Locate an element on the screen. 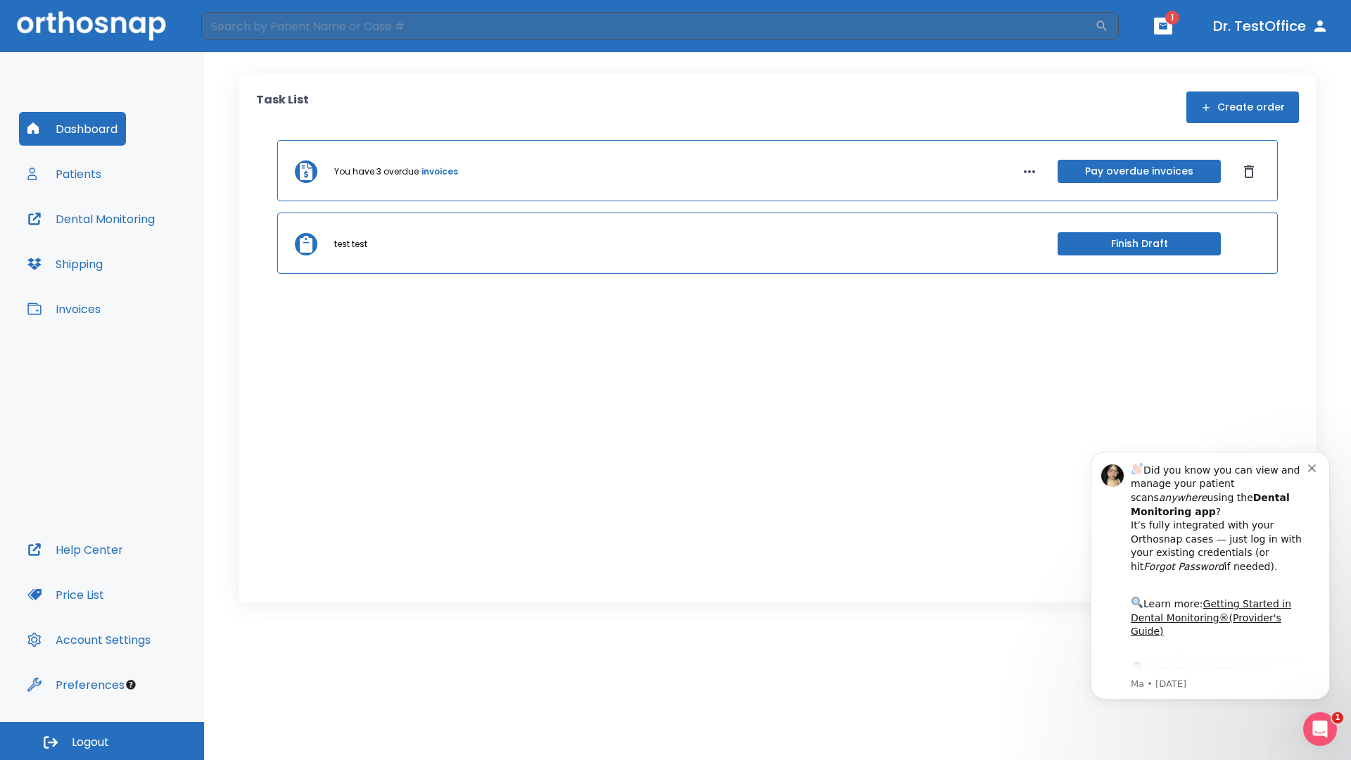  button: Dr. TestOffice is located at coordinates (1271, 26).